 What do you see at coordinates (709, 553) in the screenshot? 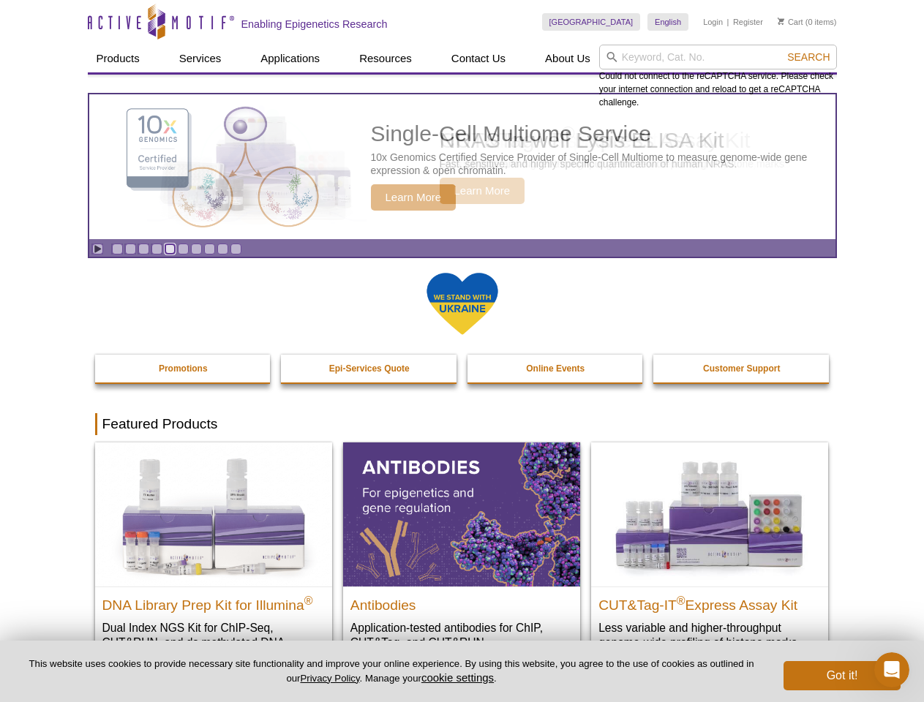
I see `a: CUT&Tag-IT® Express Assay Kit CUT&Tag-IT®Express Assay Kit Less variable and higher-throughput ge...` at bounding box center [709, 553].